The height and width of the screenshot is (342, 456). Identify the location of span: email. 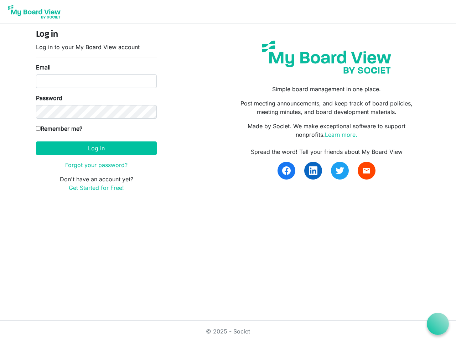
(367, 171).